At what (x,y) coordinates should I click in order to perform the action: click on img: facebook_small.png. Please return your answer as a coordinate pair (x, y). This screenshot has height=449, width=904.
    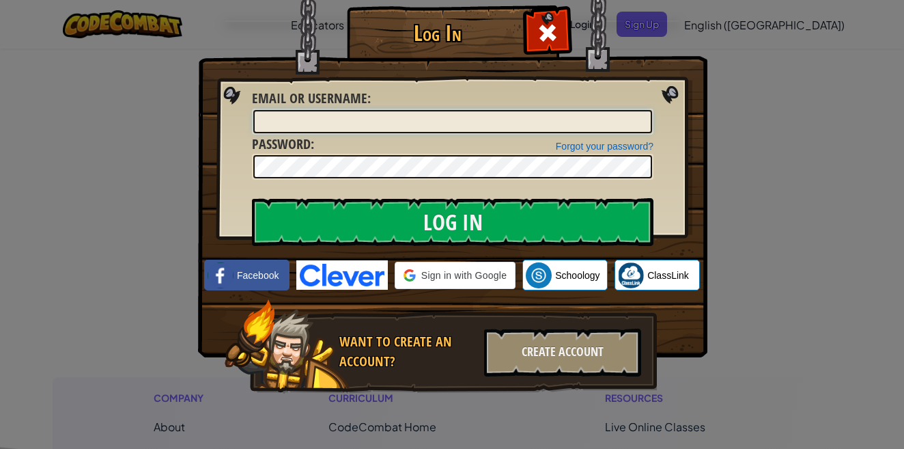
    Looking at the image, I should click on (221, 275).